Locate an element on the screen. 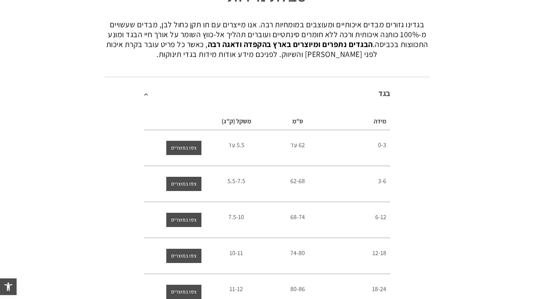 The height and width of the screenshot is (299, 534). span: 0-3 is located at coordinates (382, 145).